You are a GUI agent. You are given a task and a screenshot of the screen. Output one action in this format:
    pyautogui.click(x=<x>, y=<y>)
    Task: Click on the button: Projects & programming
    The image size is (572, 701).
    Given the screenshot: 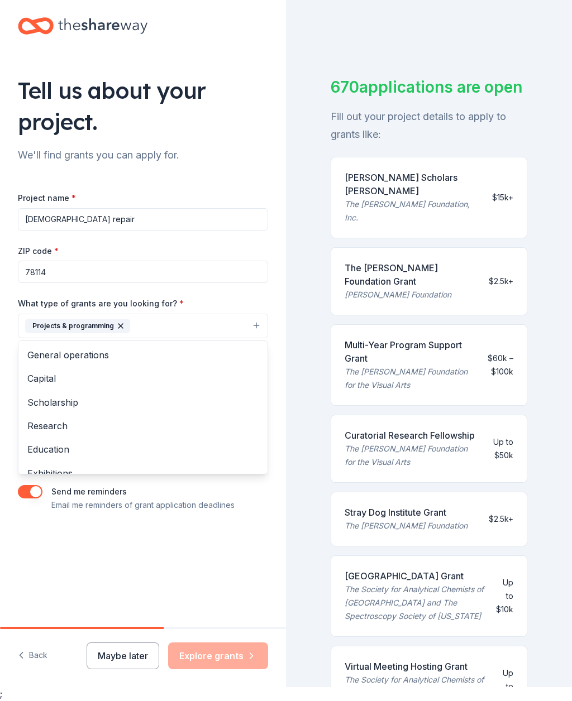 What is the action you would take?
    pyautogui.click(x=143, y=327)
    